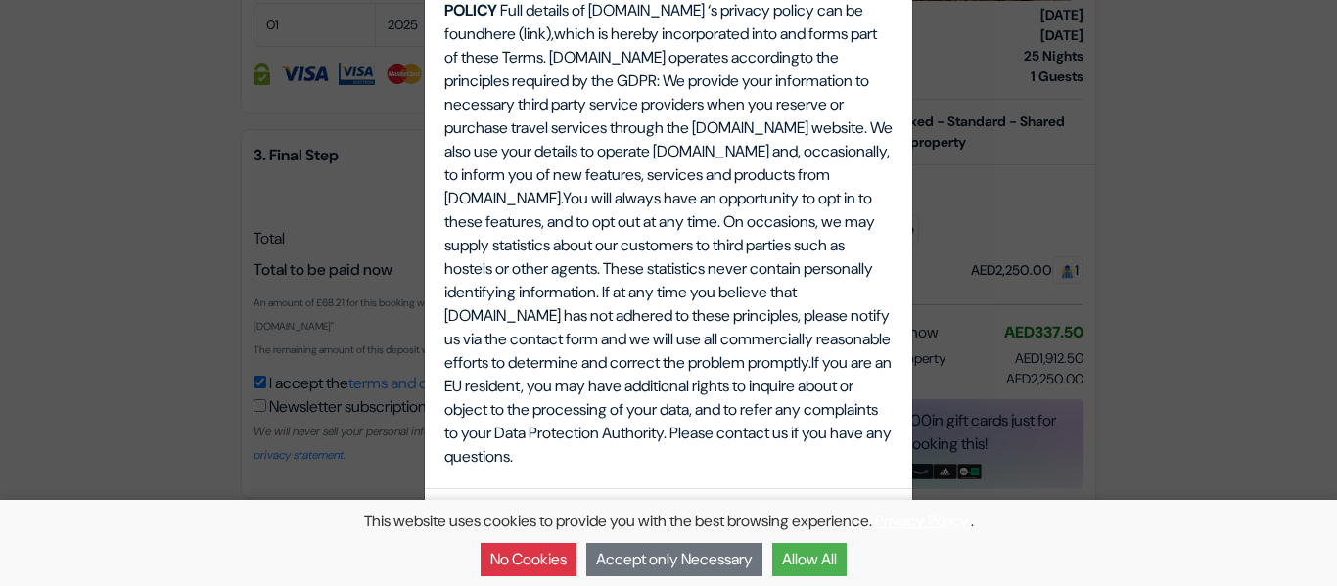 This screenshot has width=1337, height=586. Describe the element at coordinates (669, 522) in the screenshot. I see `p: This website uses cookies to provide you with the best browsing experience. .` at that location.